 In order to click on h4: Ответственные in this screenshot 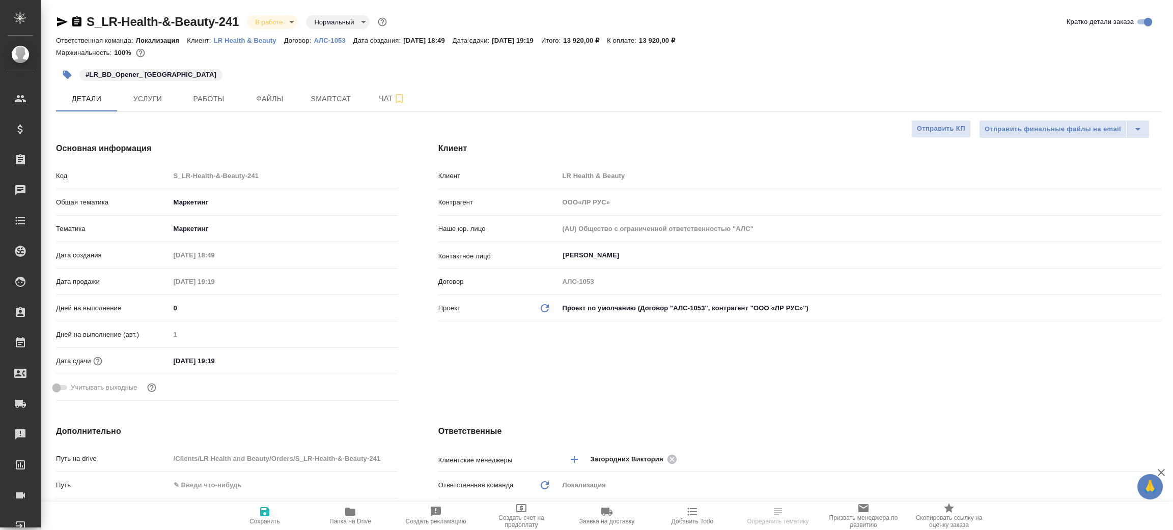, I will do `click(800, 432)`.